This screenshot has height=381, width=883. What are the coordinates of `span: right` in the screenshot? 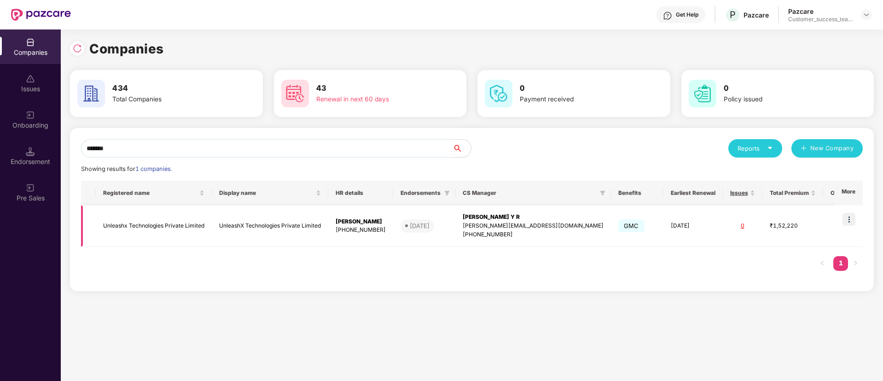 It's located at (855, 263).